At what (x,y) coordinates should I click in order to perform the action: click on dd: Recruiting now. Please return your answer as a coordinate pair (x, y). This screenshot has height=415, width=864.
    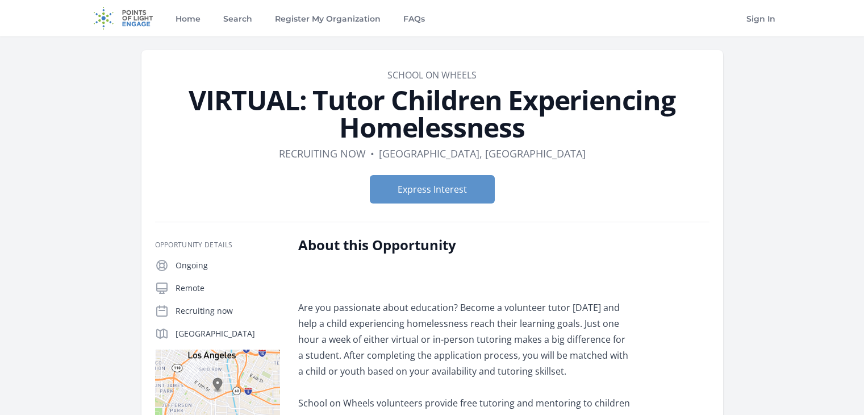
    Looking at the image, I should click on (322, 153).